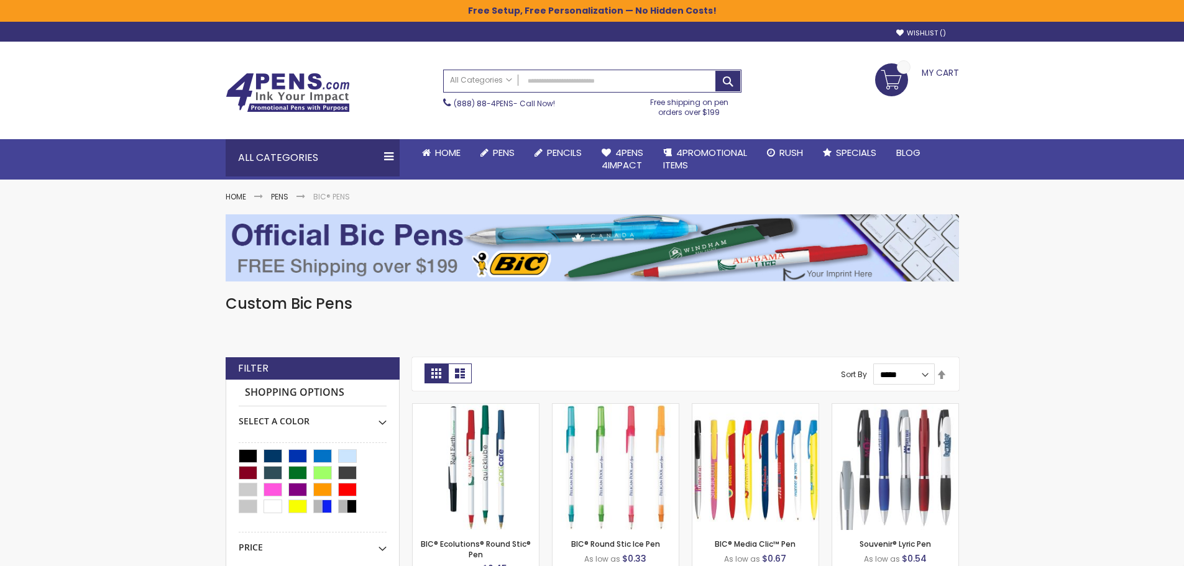  I want to click on span: All Categories, so click(481, 80).